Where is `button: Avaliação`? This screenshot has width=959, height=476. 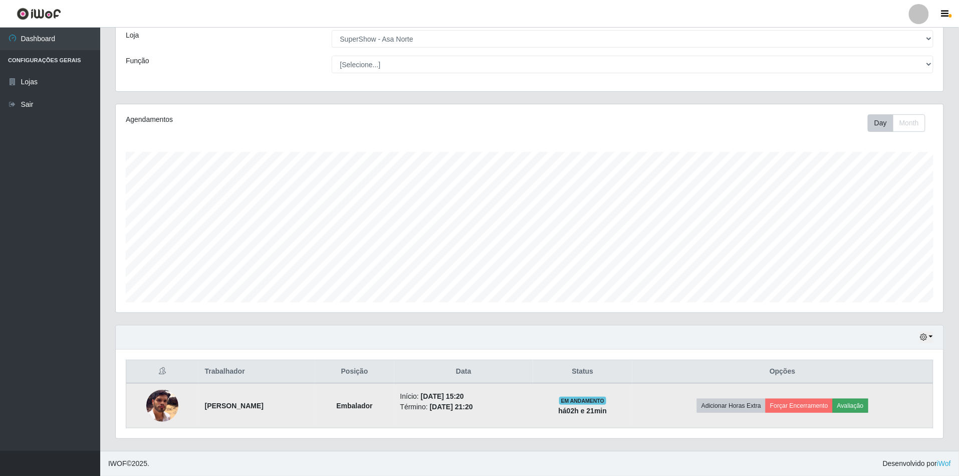
button: Avaliação is located at coordinates (851, 406).